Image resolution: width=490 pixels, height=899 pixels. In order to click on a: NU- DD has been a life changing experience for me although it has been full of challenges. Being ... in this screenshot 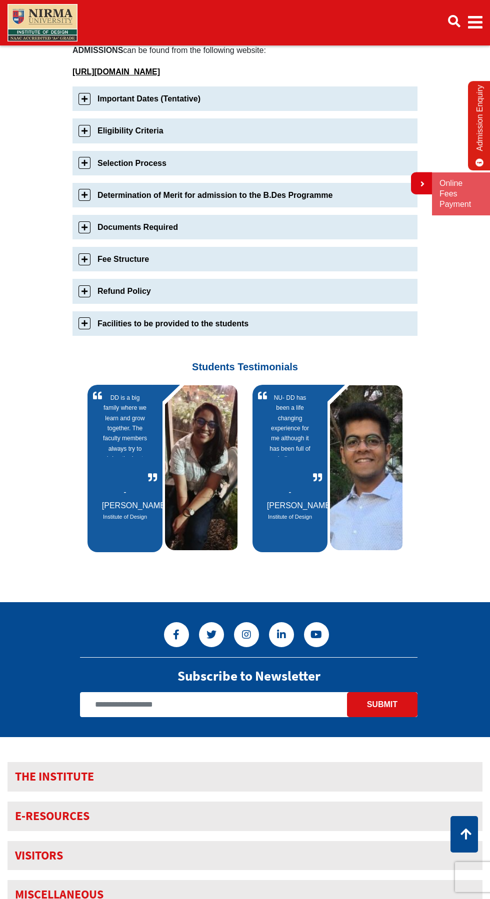, I will do `click(290, 439)`.